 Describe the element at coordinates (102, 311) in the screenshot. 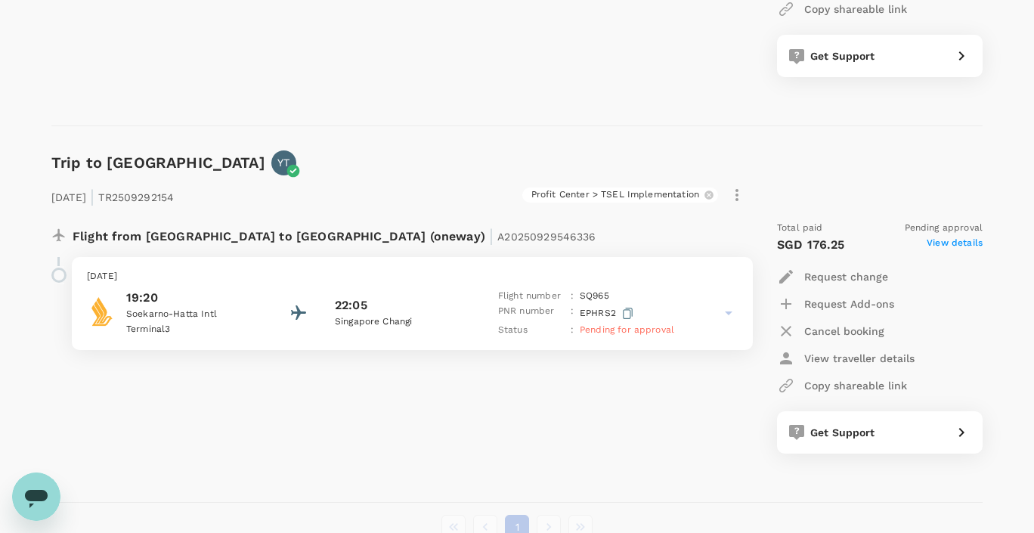

I see `img: Singapore Airlines` at that location.